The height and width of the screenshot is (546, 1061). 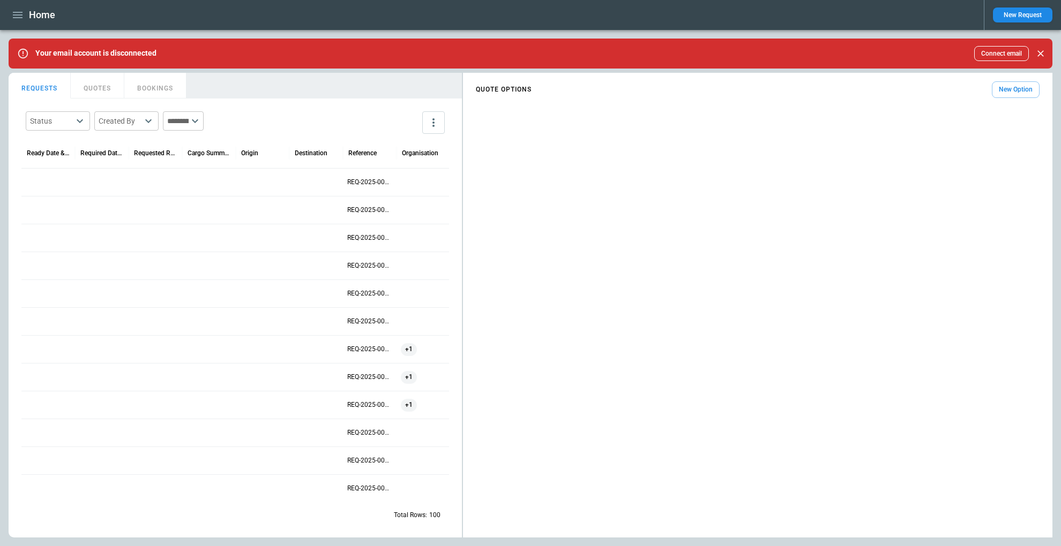 I want to click on button: New Option, so click(x=1015, y=89).